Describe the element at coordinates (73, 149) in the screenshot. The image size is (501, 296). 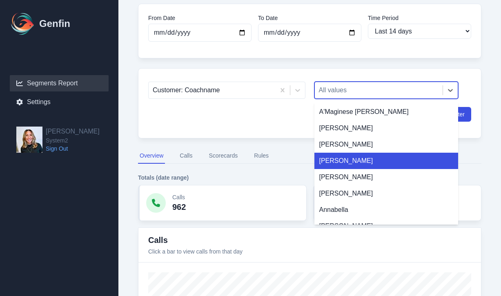
I see `a: Sign Out` at that location.